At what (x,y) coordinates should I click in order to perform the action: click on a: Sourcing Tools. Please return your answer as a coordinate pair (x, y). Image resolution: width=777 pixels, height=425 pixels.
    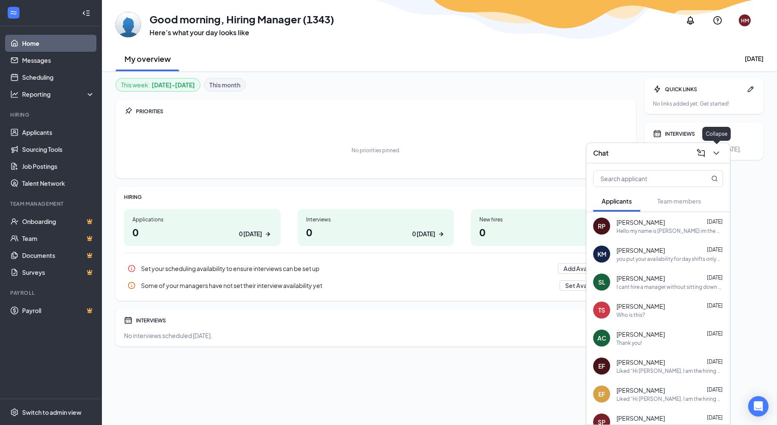
    Looking at the image, I should click on (58, 149).